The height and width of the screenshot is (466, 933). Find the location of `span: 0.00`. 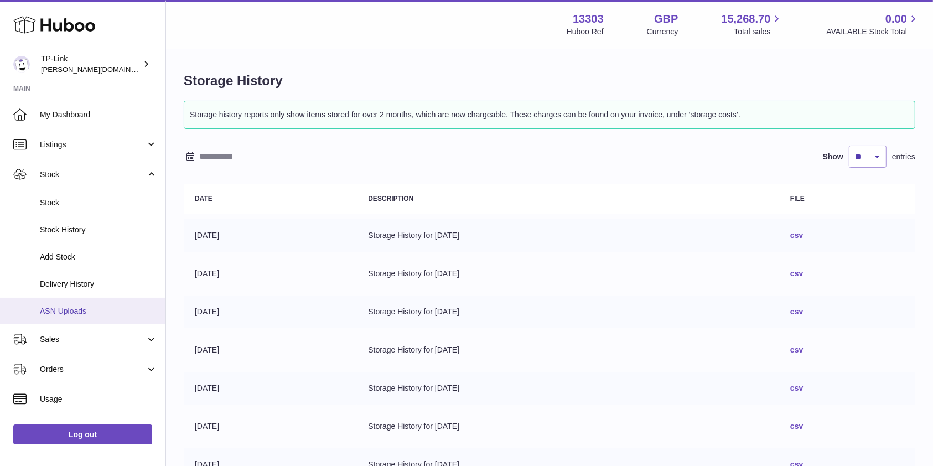

span: 0.00 is located at coordinates (896, 19).